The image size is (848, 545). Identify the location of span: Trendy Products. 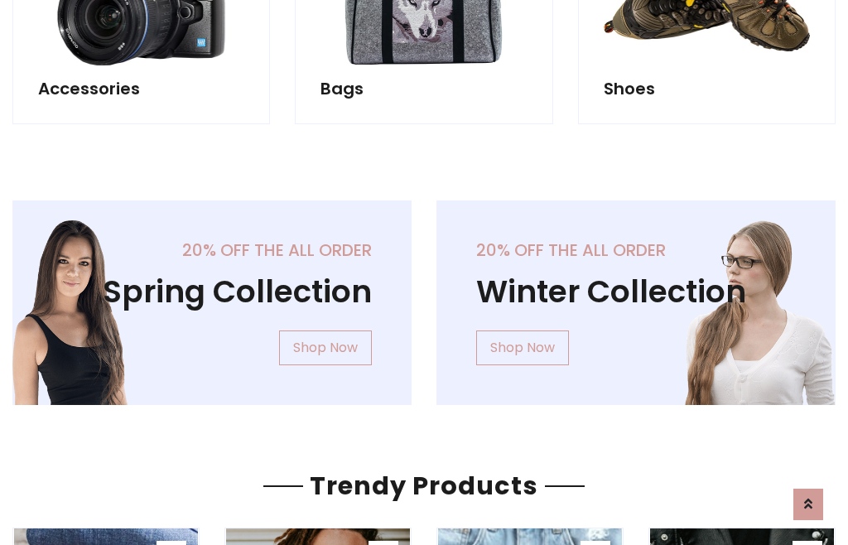
(424, 485).